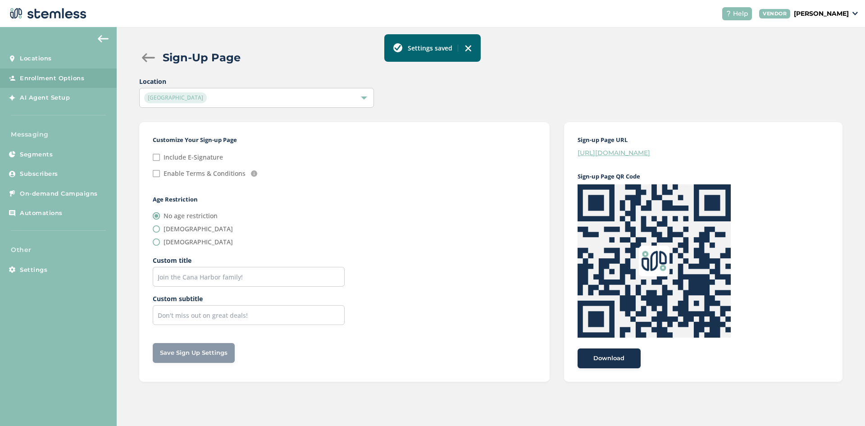  What do you see at coordinates (729, 14) in the screenshot?
I see `img: icon-help-white-03924b79.svg` at bounding box center [729, 14].